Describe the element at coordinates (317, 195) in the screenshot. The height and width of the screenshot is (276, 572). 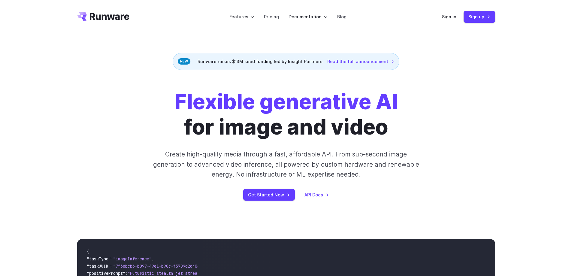
I see `a: API Docs` at that location.